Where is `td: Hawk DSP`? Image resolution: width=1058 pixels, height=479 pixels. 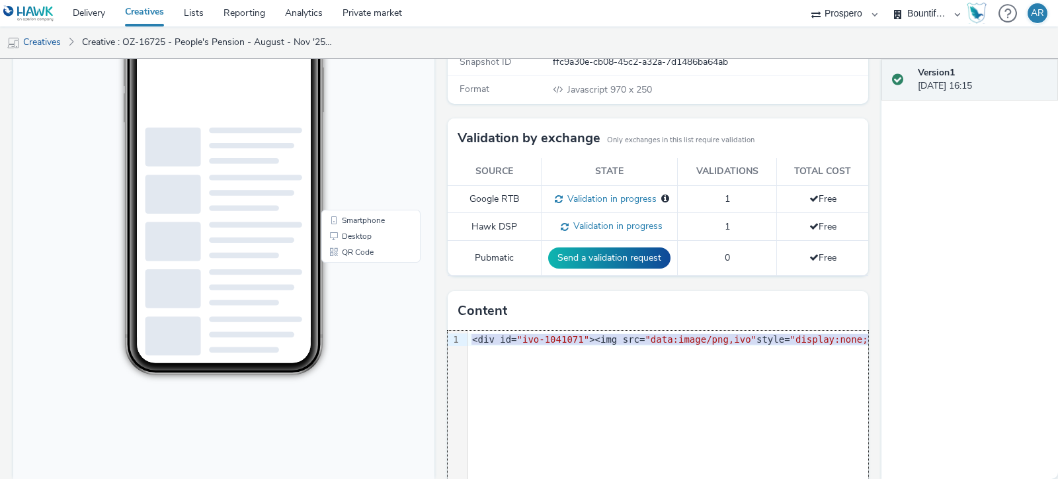 td: Hawk DSP is located at coordinates (495, 227).